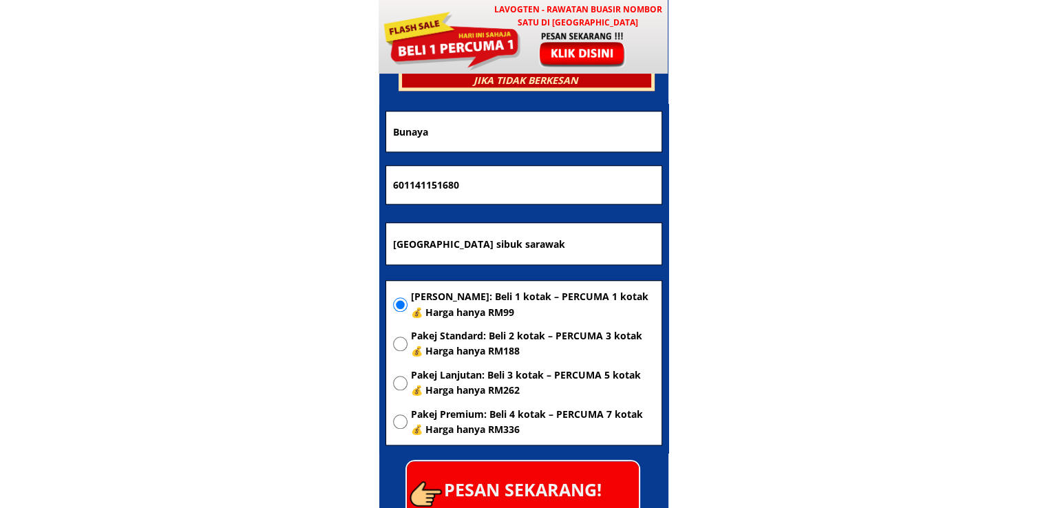 This screenshot has height=508, width=1047. What do you see at coordinates (524, 185) in the screenshot?
I see `input: Nombor Telefon Bimbit` at bounding box center [524, 185].